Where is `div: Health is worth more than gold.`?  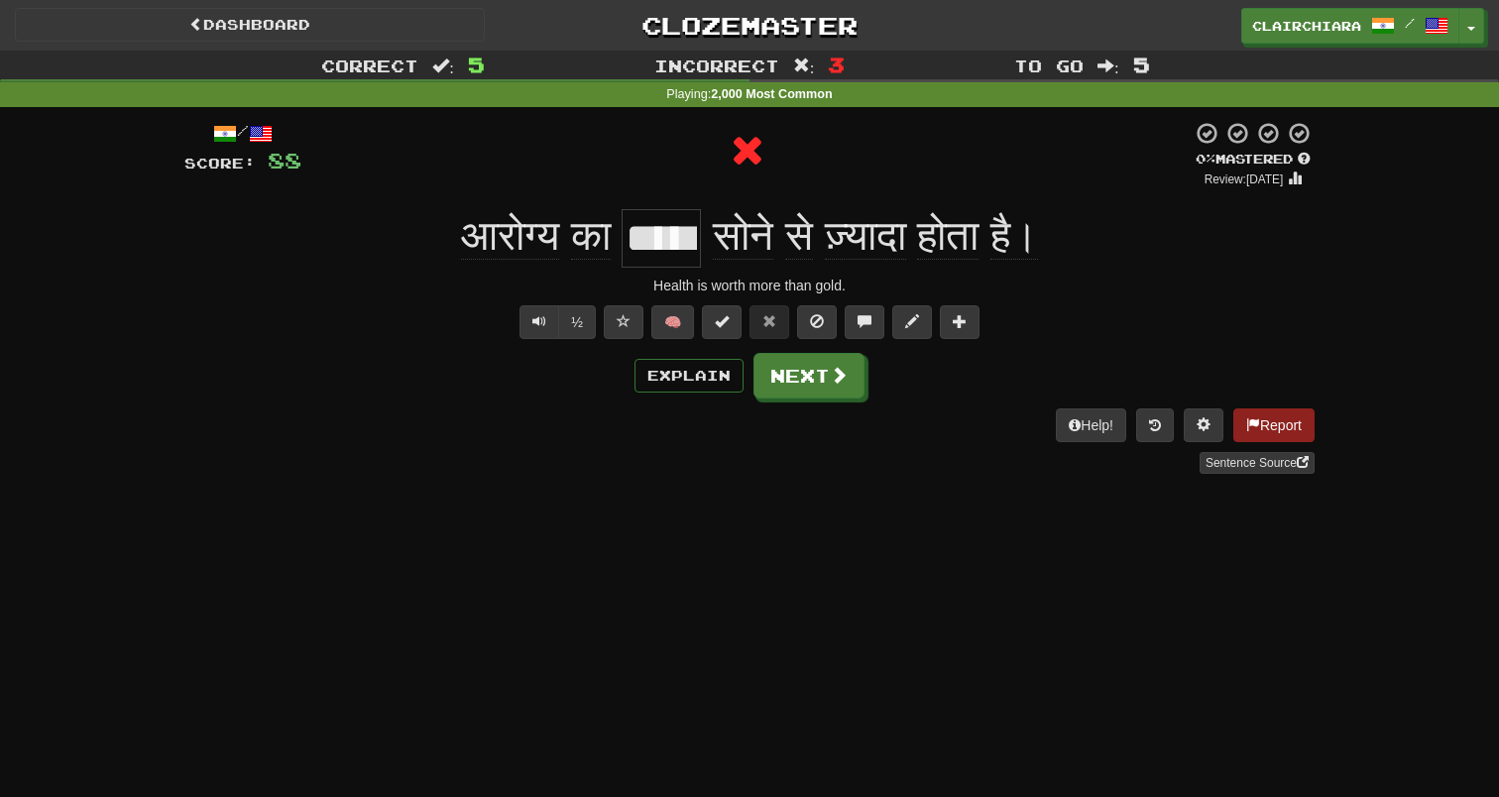 div: Health is worth more than gold. is located at coordinates (749, 285).